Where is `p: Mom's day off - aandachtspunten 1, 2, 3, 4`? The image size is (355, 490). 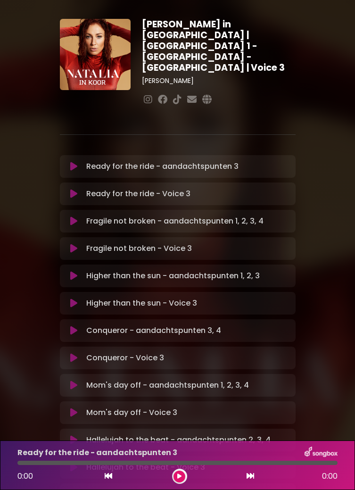 p: Mom's day off - aandachtspunten 1, 2, 3, 4 is located at coordinates (167, 385).